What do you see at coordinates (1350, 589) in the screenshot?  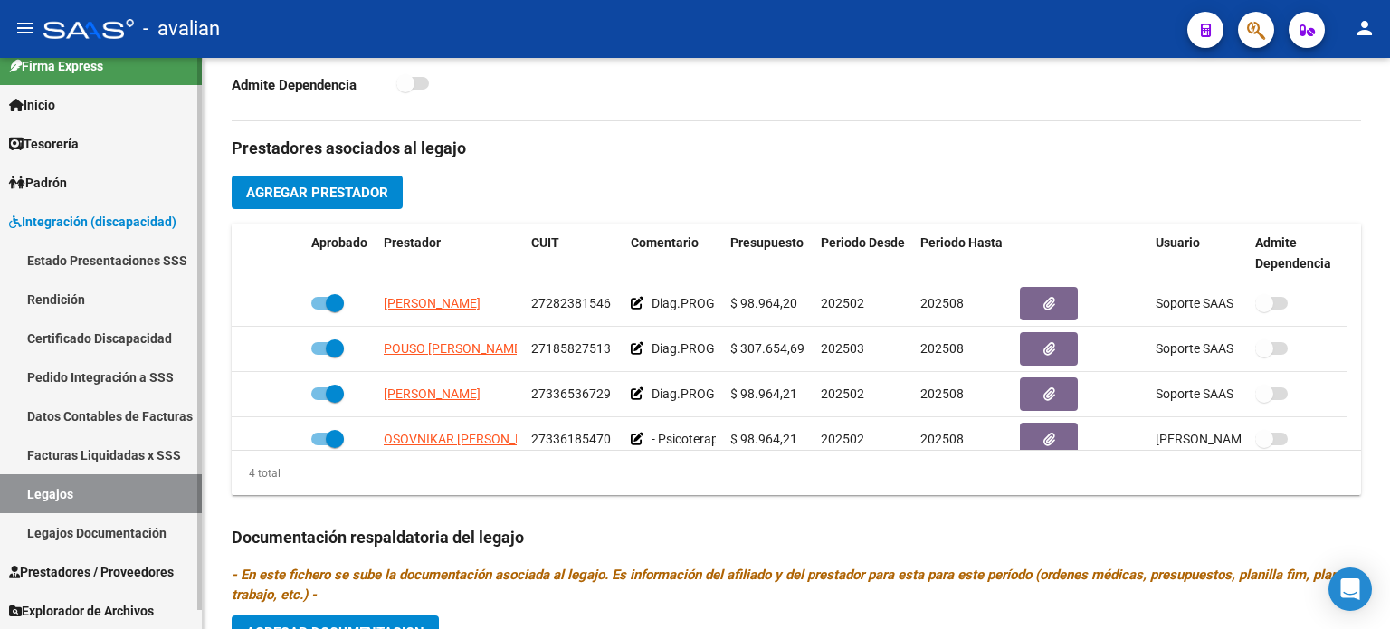 I see `div: Open Intercom Messenger` at bounding box center [1350, 589].